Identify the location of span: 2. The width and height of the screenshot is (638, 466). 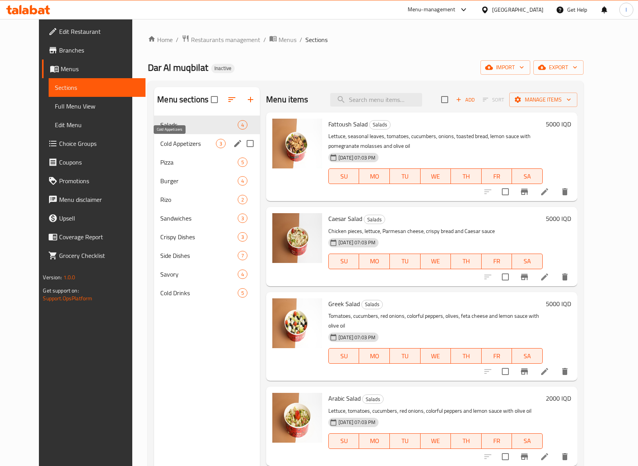
(242, 200).